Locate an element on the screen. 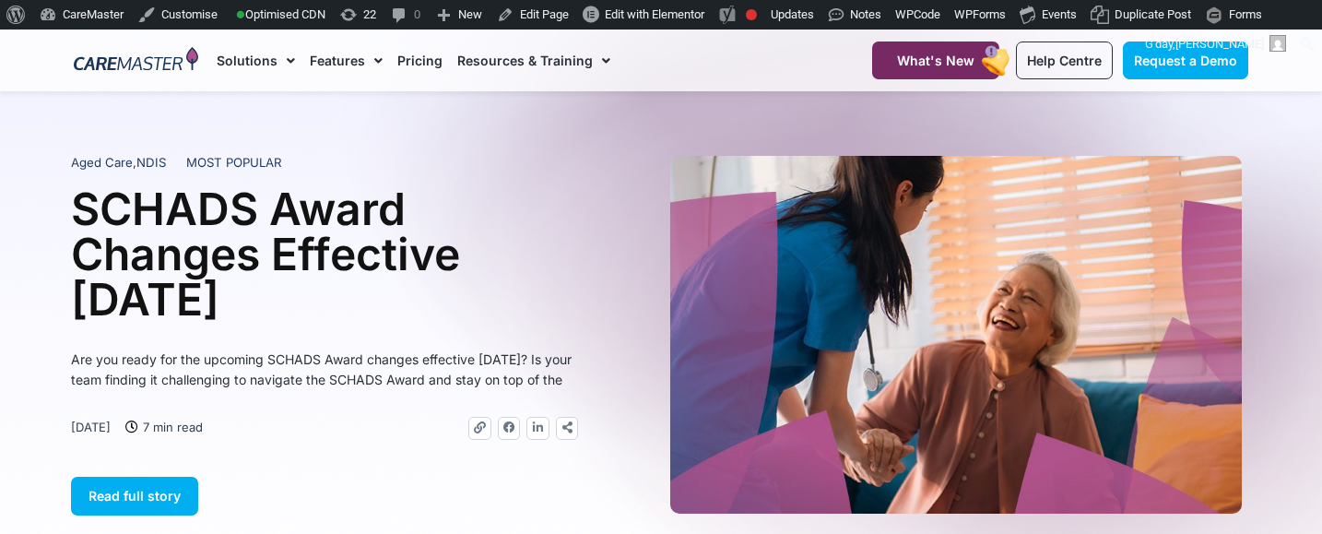 The image size is (1322, 534). a: Request a Demo is located at coordinates (1185, 60).